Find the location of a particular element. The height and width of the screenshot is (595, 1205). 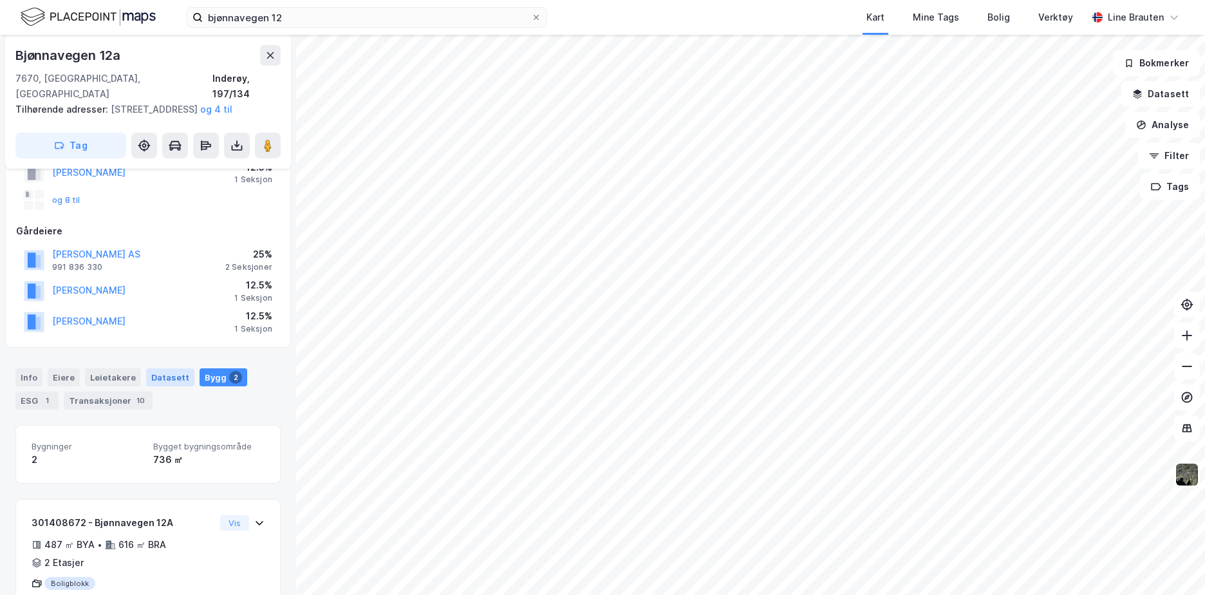

div: 2 Etasjer is located at coordinates (64, 562).